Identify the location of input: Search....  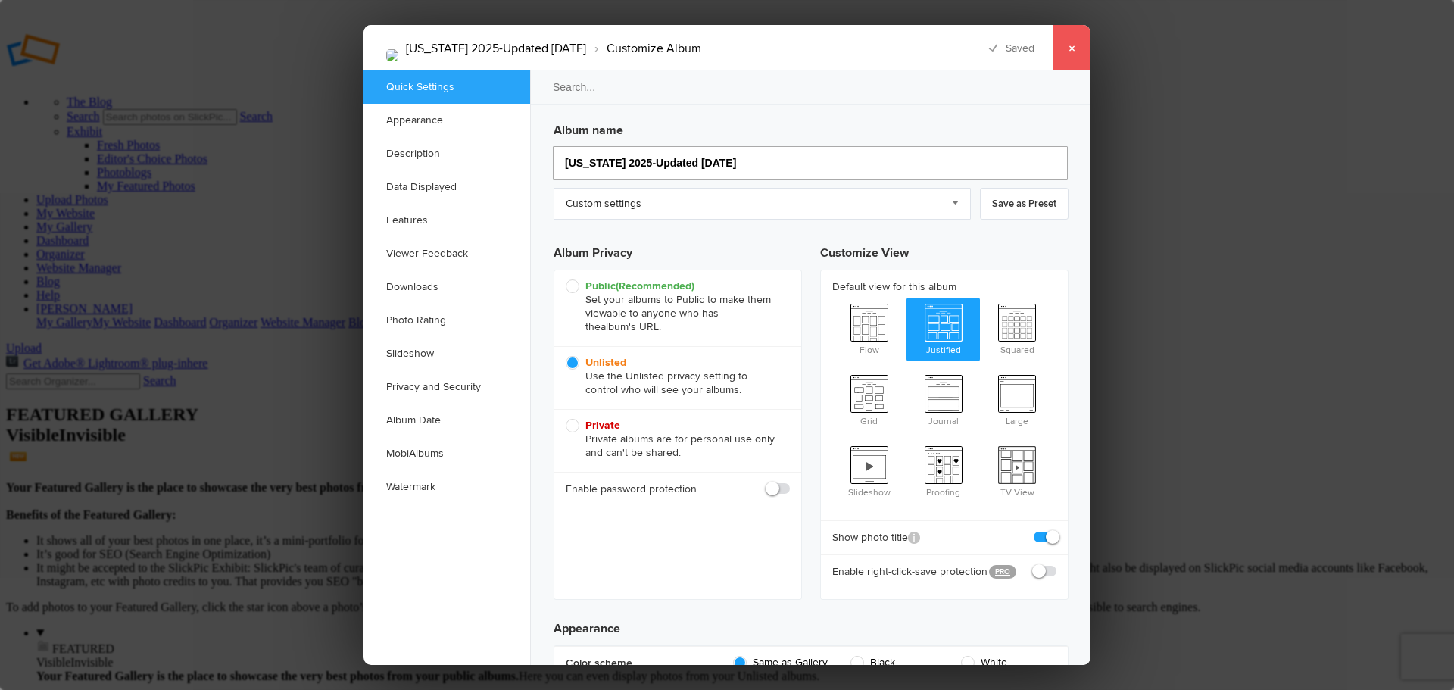
(811, 87).